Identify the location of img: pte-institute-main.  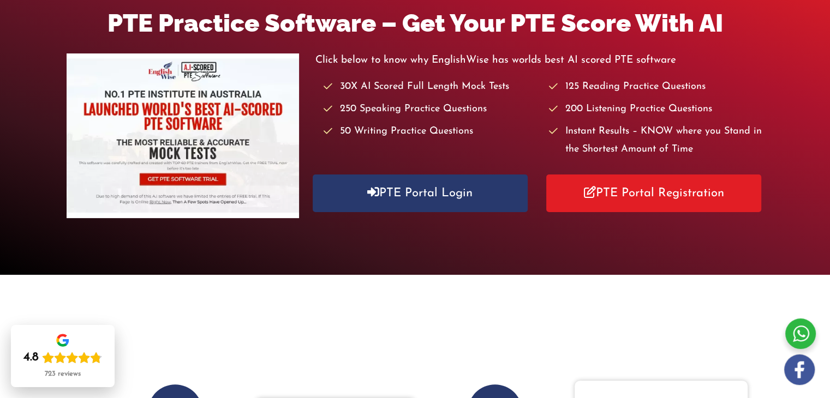
(183, 136).